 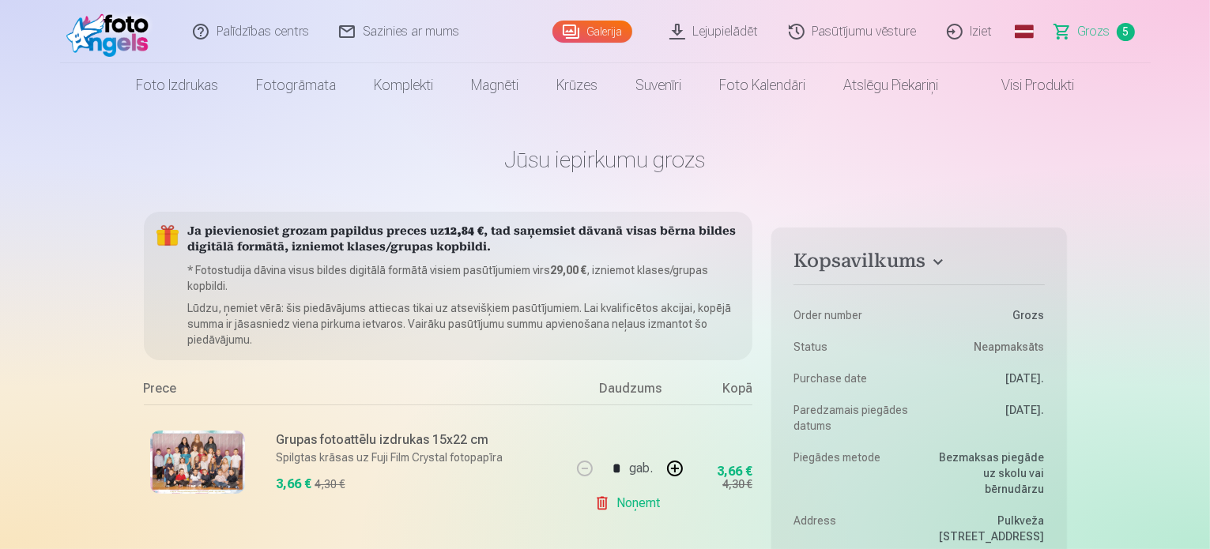 I want to click on h5: Ja pievienosiet grozam papildus preces uz , tad saņemsiet dāvanā visas bērna bildes digitālā form..., so click(x=464, y=240).